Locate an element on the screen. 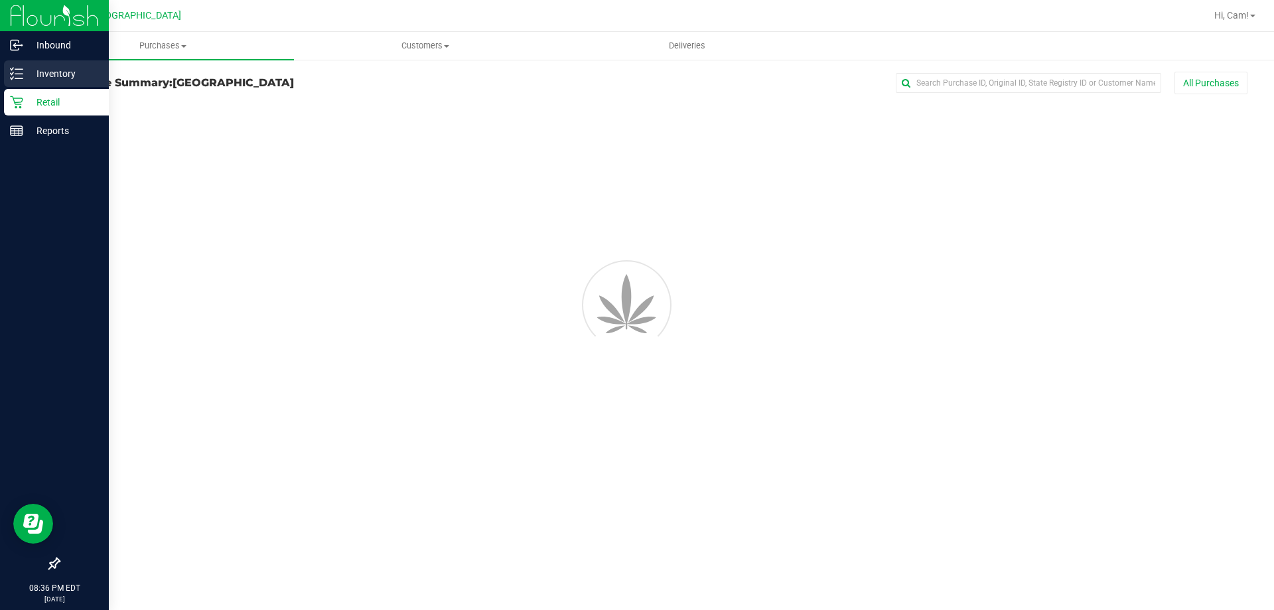 The height and width of the screenshot is (610, 1274). a: Customers is located at coordinates (425, 46).